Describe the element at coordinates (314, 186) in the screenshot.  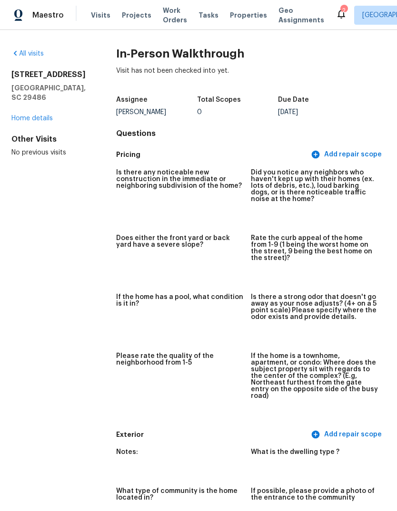
I see `h5: Did you notice any neighbors who haven't kept up with their homes (ex. lots of debris, etc.), lou...` at that location.